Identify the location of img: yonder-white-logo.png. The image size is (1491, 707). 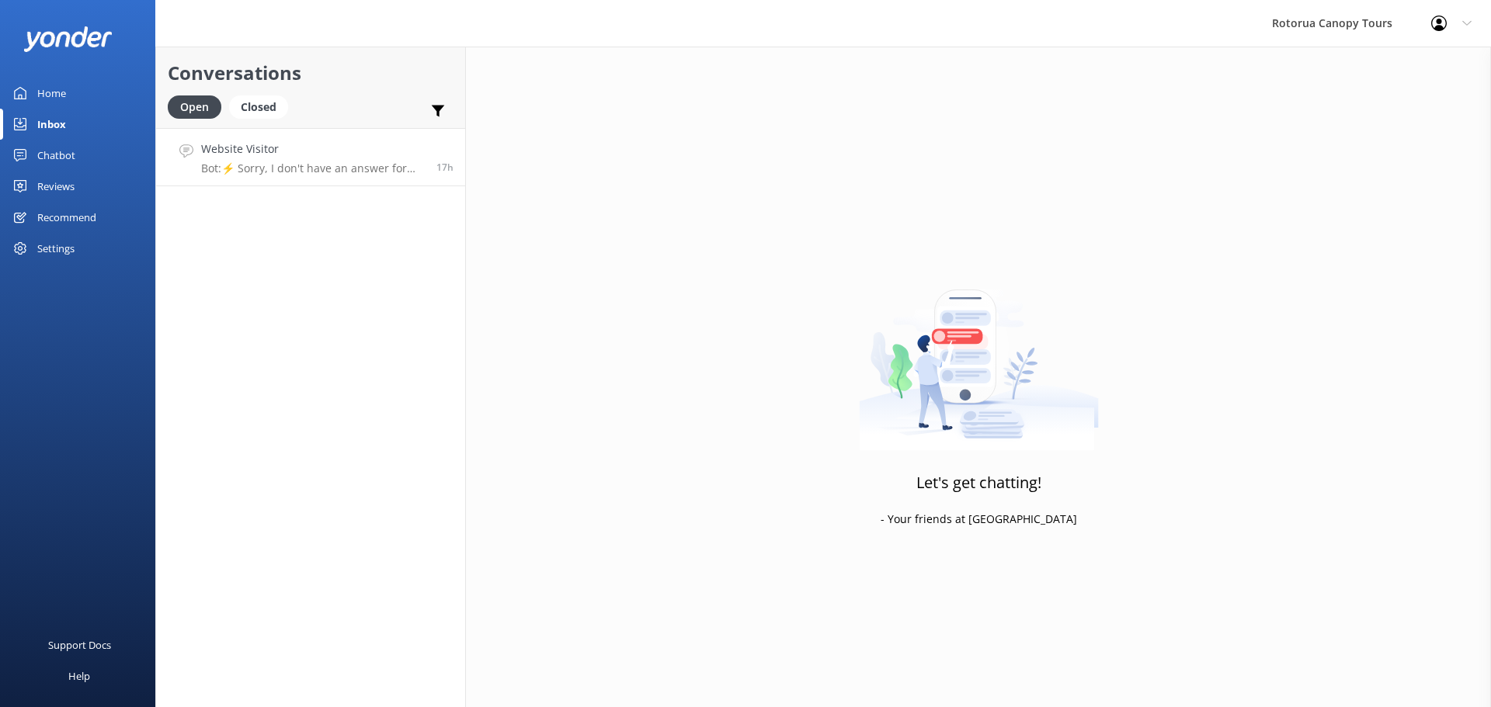
(68, 39).